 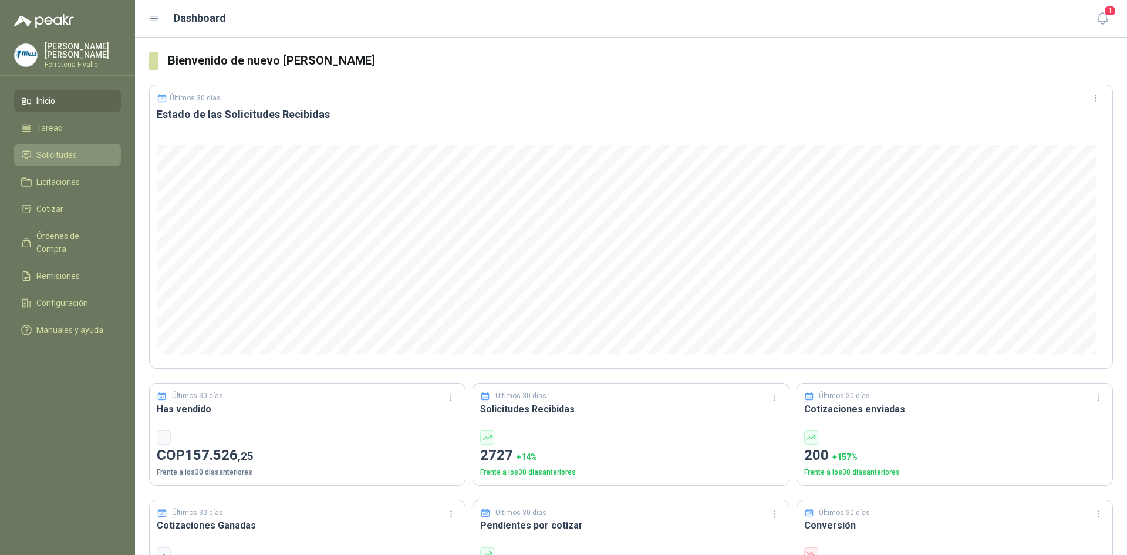 What do you see at coordinates (630, 408) in the screenshot?
I see `h3: Solicitudes Recibidas` at bounding box center [630, 408].